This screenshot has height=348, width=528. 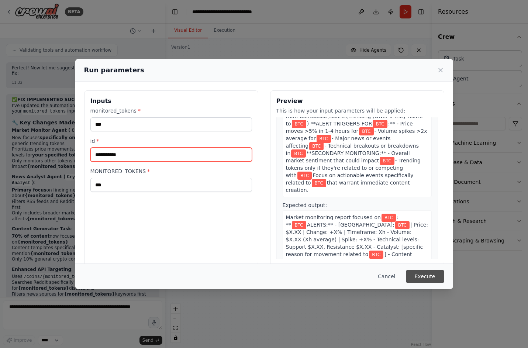 I want to click on span: - Technical breakouts or breakdowns in, so click(x=353, y=150).